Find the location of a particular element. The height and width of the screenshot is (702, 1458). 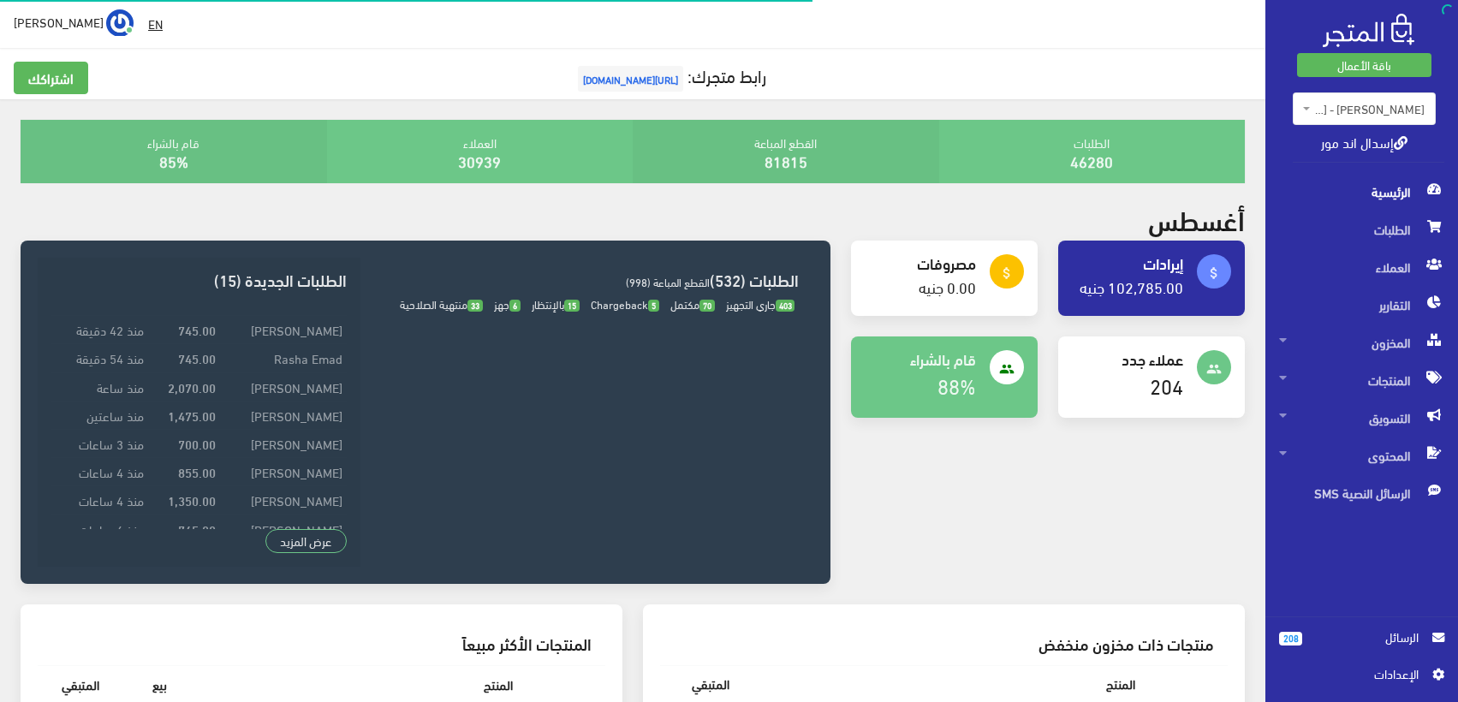

a: 46280 is located at coordinates (1091, 160).